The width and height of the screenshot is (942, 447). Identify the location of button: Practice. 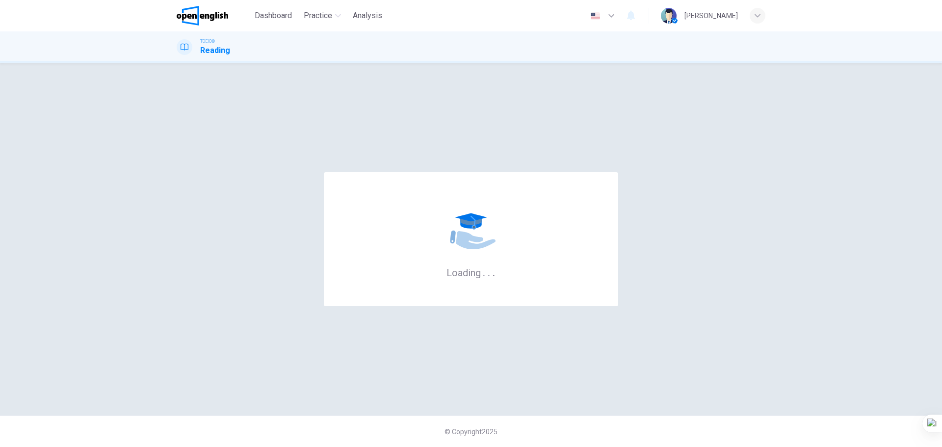
(322, 16).